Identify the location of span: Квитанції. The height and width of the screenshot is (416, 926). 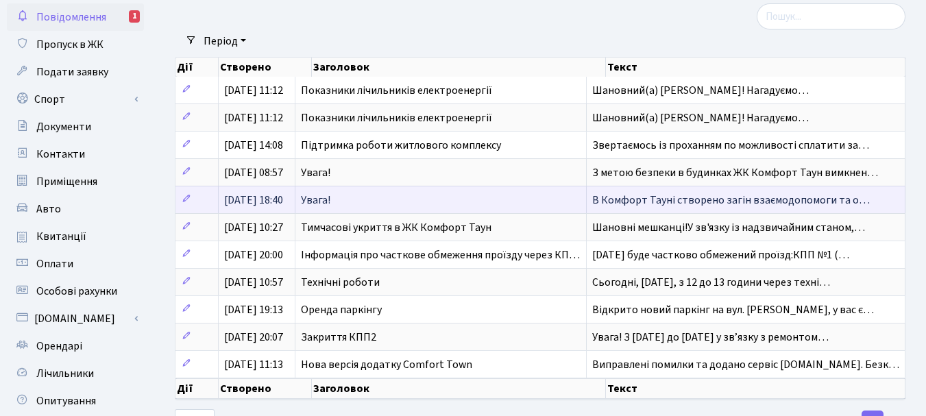
(61, 237).